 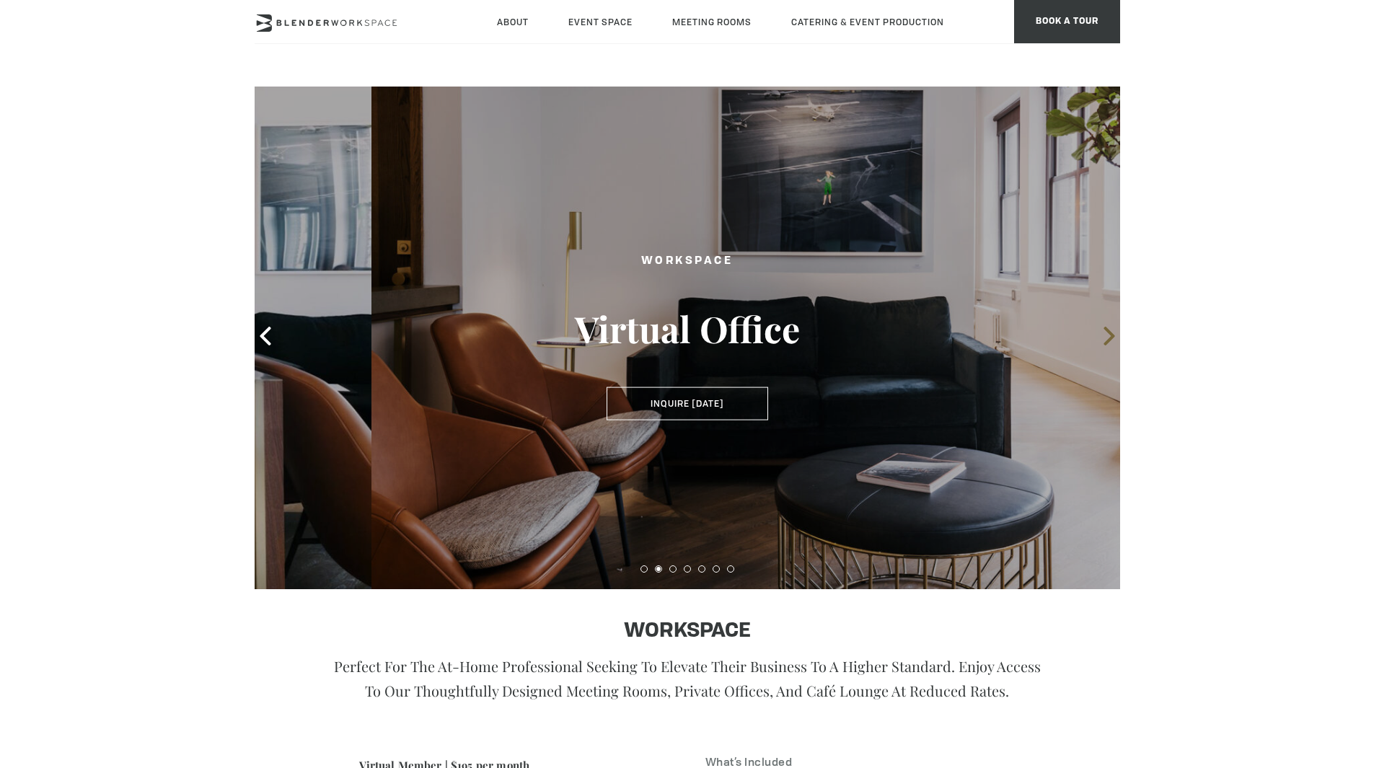 I want to click on p: WORKSPACE, so click(x=688, y=632).